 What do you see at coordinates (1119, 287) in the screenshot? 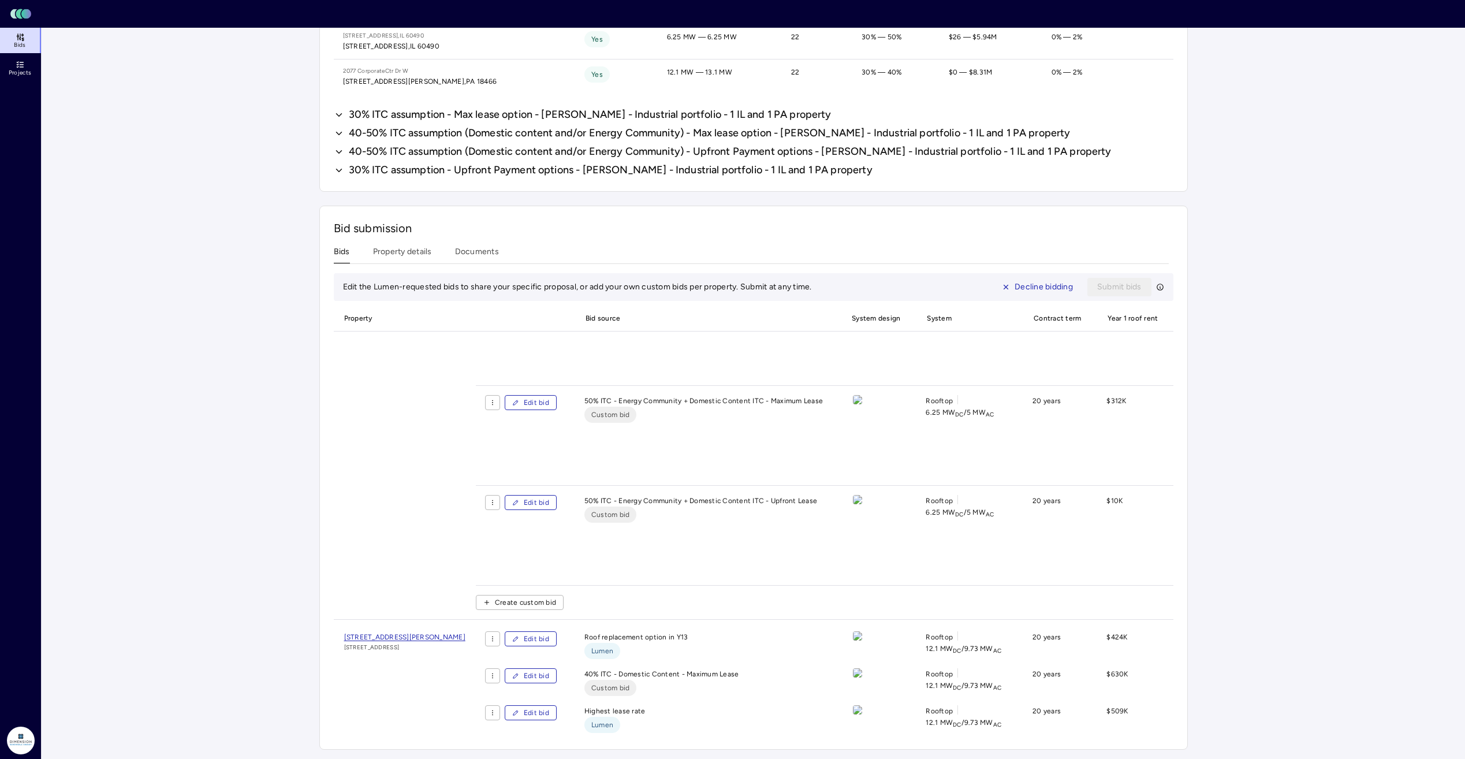
I see `span: Submit bids` at bounding box center [1119, 287].